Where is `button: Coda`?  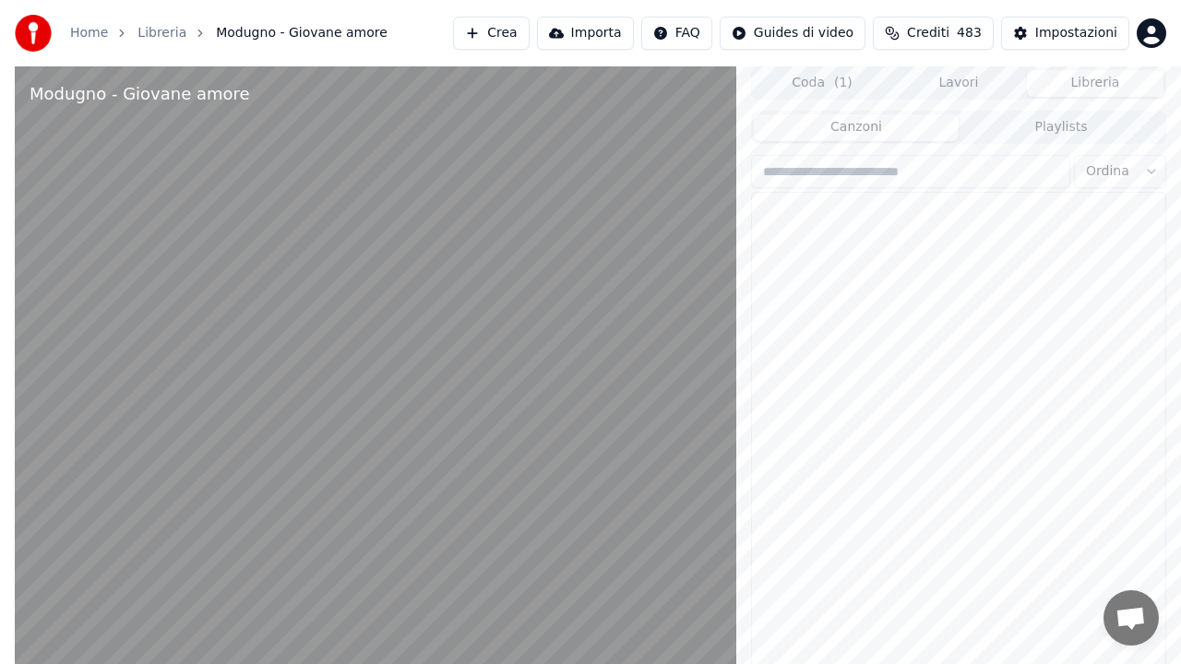
button: Coda is located at coordinates (822, 83).